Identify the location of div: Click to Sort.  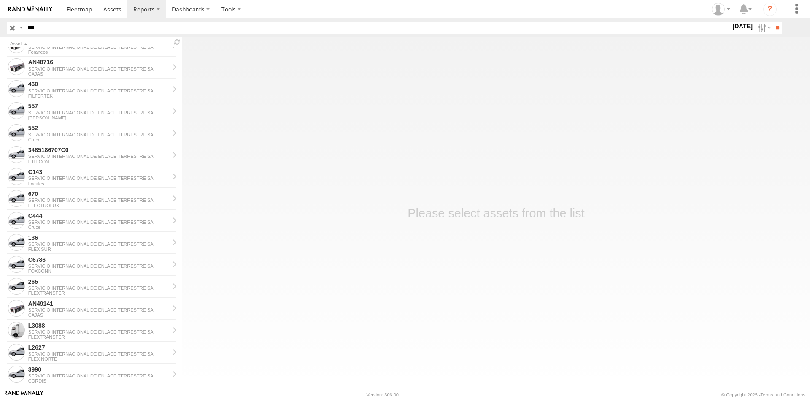
(89, 44).